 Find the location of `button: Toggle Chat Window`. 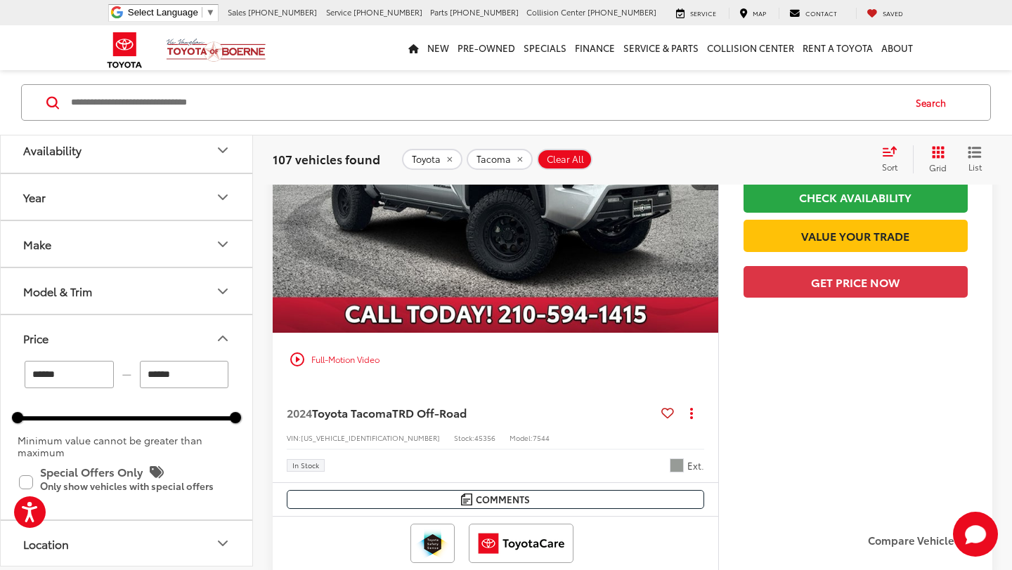

button: Toggle Chat Window is located at coordinates (975, 535).